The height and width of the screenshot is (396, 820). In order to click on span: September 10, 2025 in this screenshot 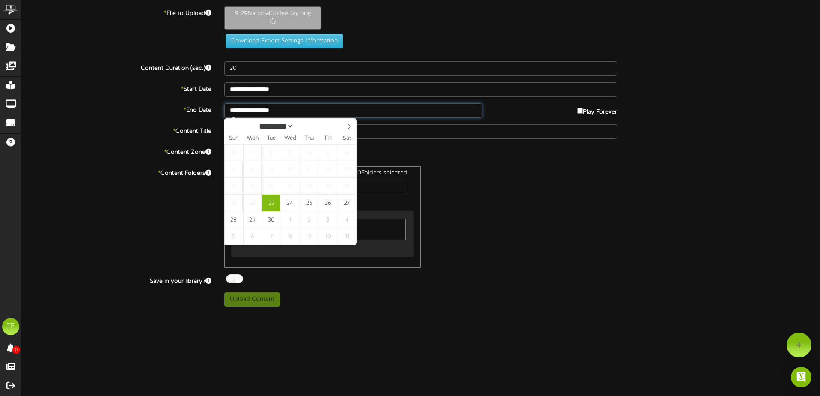, I will do `click(290, 169)`.